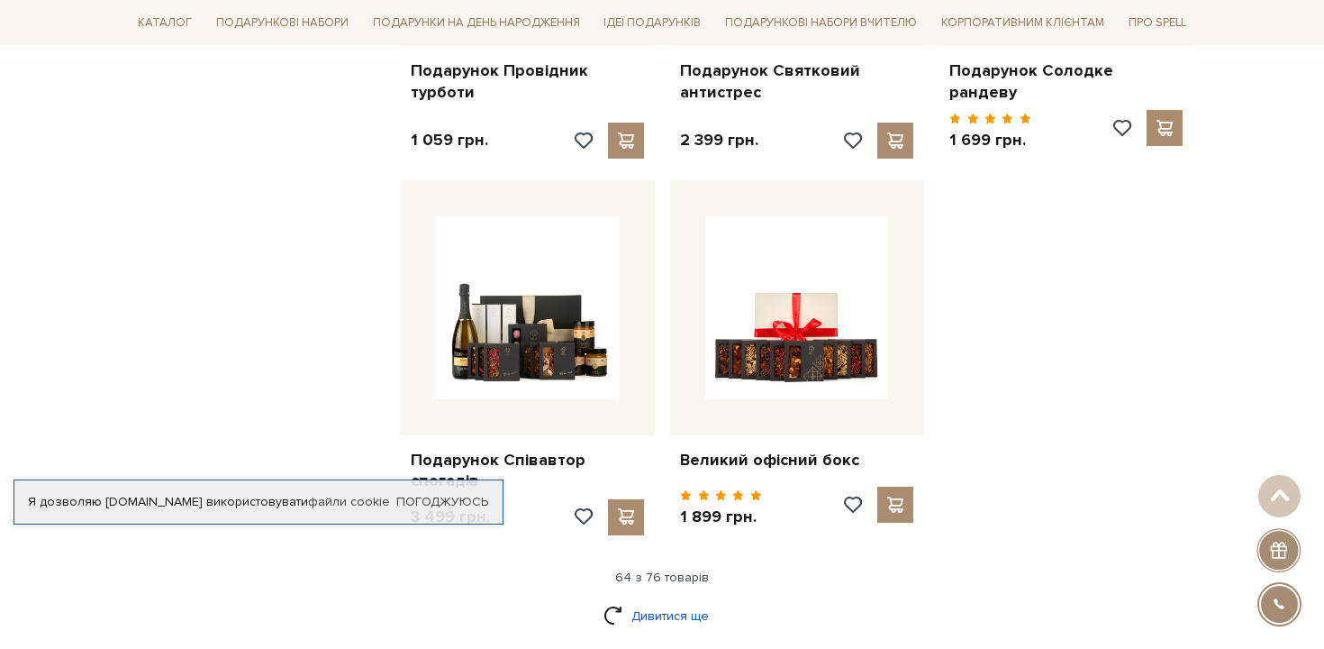 This screenshot has width=1324, height=649. I want to click on p: 1 899 грн., so click(721, 516).